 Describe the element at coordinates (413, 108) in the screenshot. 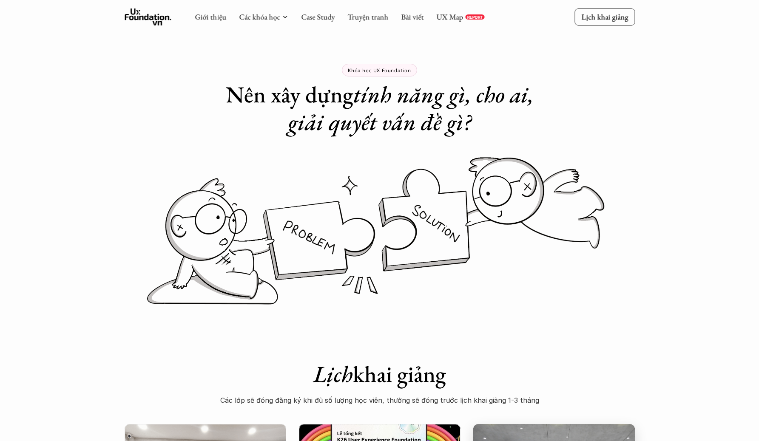

I see `em: tính năng gì, cho ai, giải quyết vấn đề gì?` at that location.